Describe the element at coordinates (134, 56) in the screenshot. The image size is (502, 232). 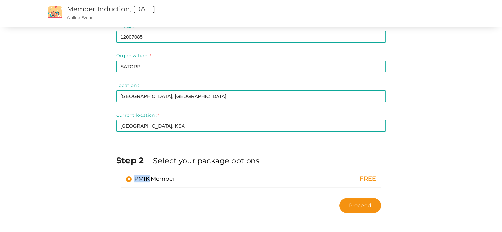
I see `label: Organization :` at that location.